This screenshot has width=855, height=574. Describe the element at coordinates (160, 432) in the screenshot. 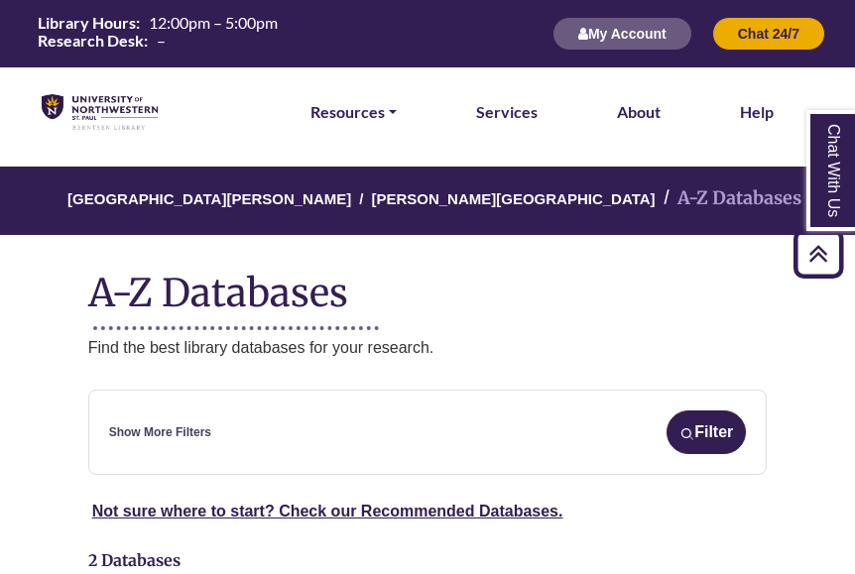

I see `a: Show More Filters` at that location.